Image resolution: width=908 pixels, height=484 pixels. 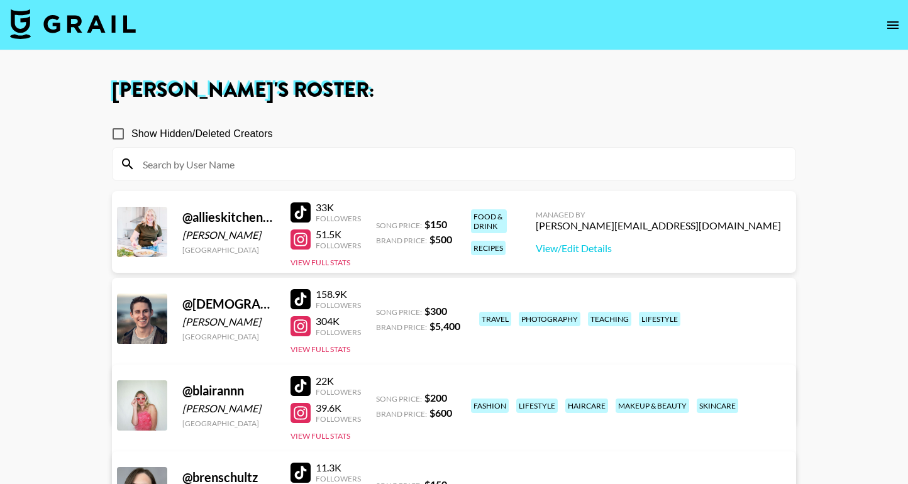 What do you see at coordinates (436, 397) in the screenshot?
I see `strong: $ 200` at bounding box center [436, 397].